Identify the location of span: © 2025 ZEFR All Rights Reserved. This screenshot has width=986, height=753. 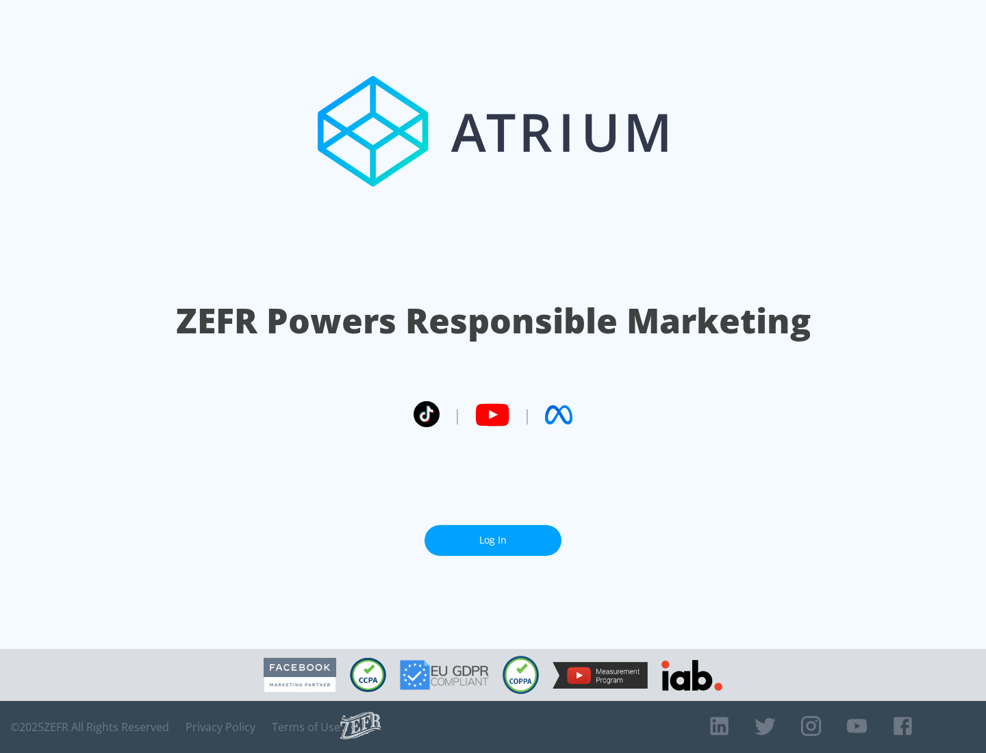
(90, 727).